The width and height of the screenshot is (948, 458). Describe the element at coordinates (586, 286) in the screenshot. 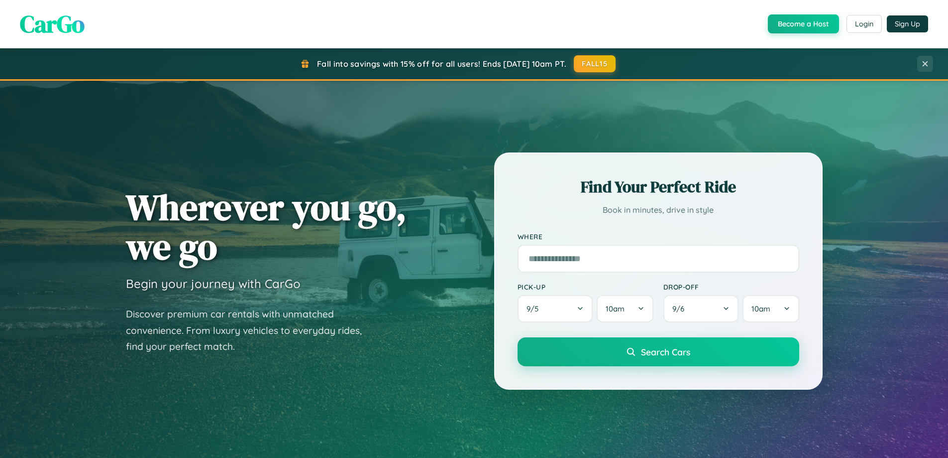

I see `label: Pick-up` at that location.